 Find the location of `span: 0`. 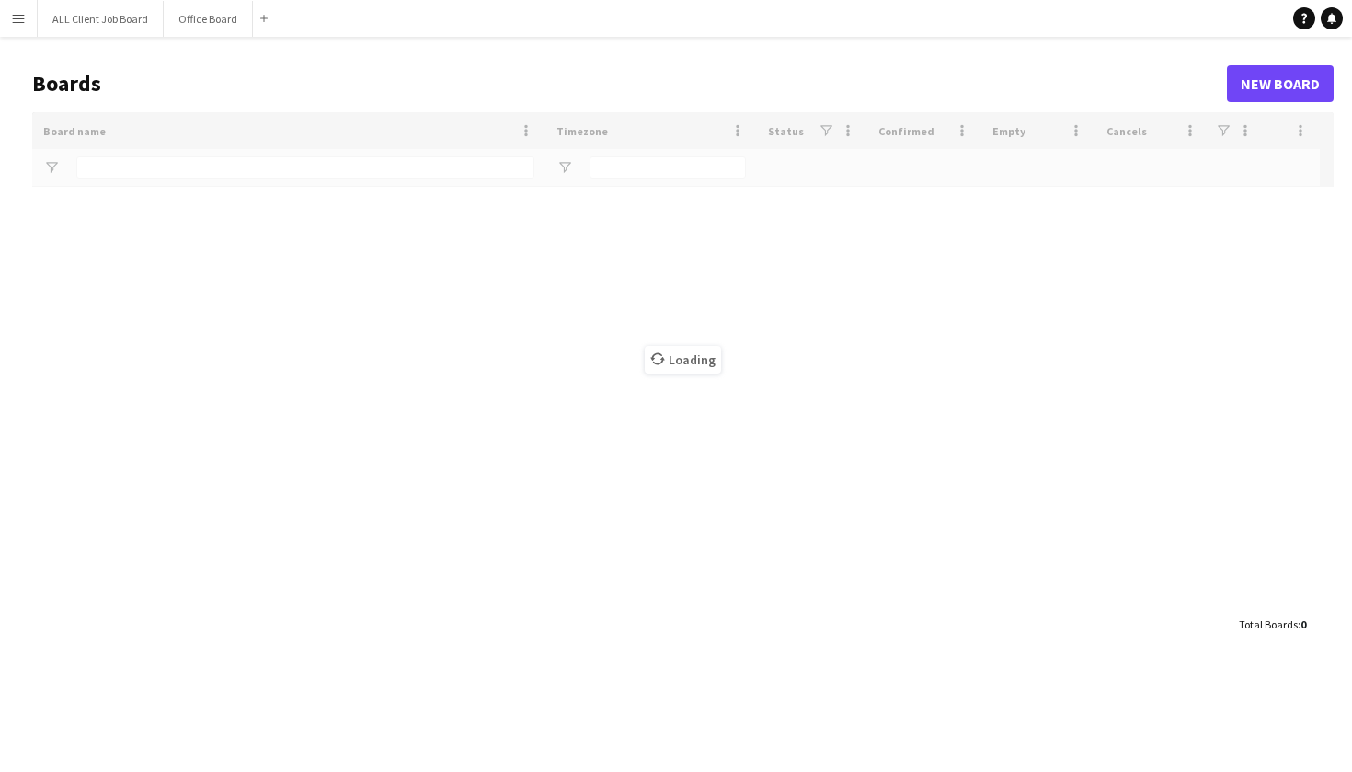

span: 0 is located at coordinates (1303, 623).